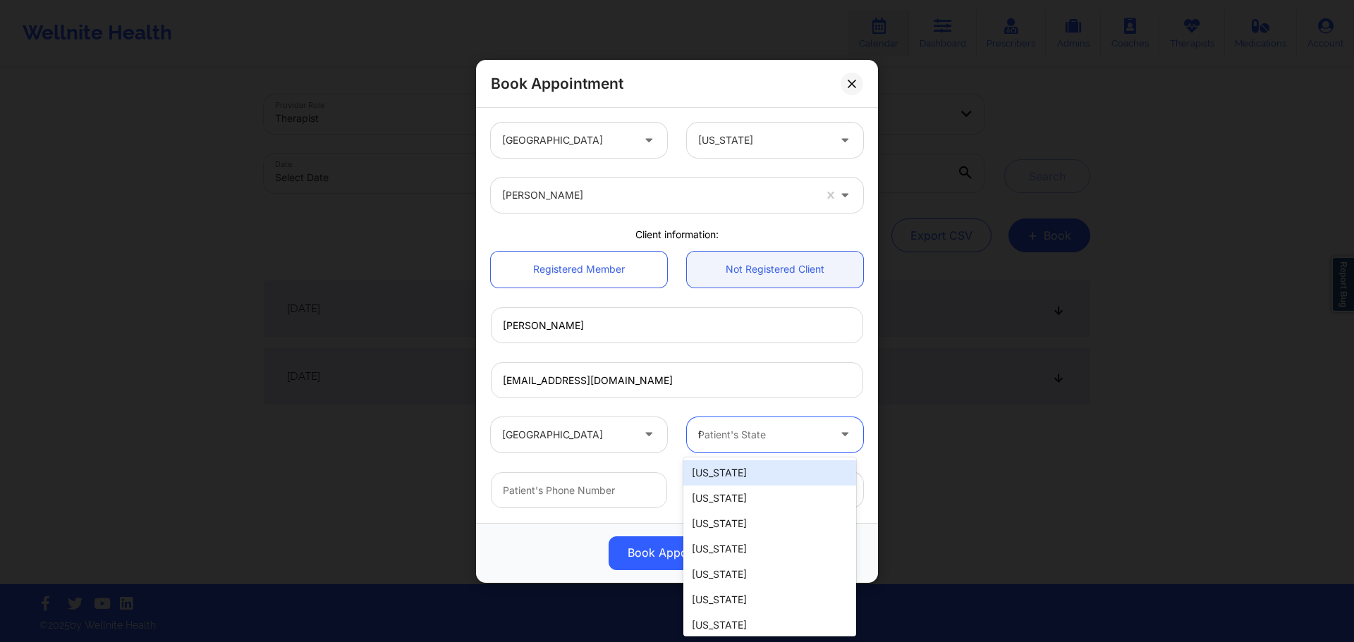 The height and width of the screenshot is (642, 1354). I want to click on div: Client information:, so click(677, 235).